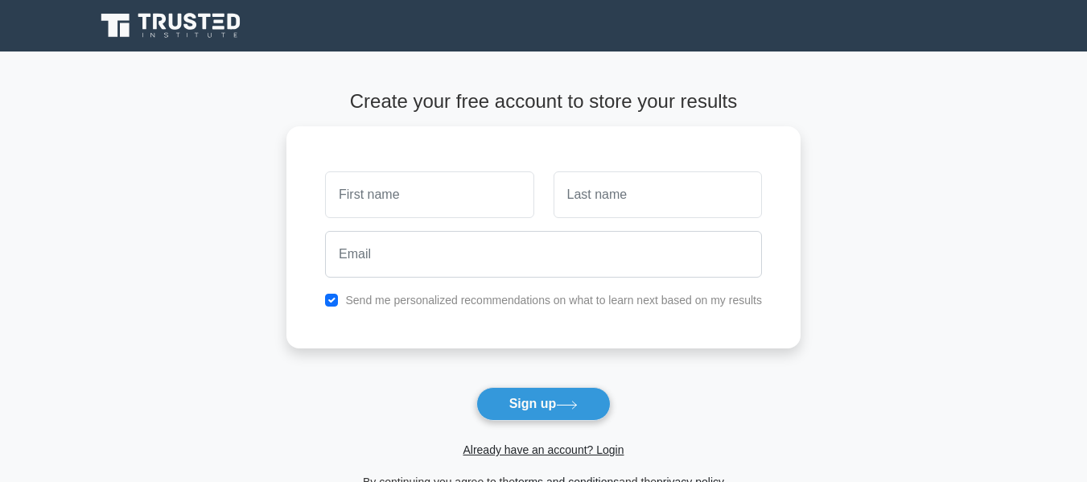 Image resolution: width=1087 pixels, height=482 pixels. Describe the element at coordinates (543, 254) in the screenshot. I see `input: Email` at that location.